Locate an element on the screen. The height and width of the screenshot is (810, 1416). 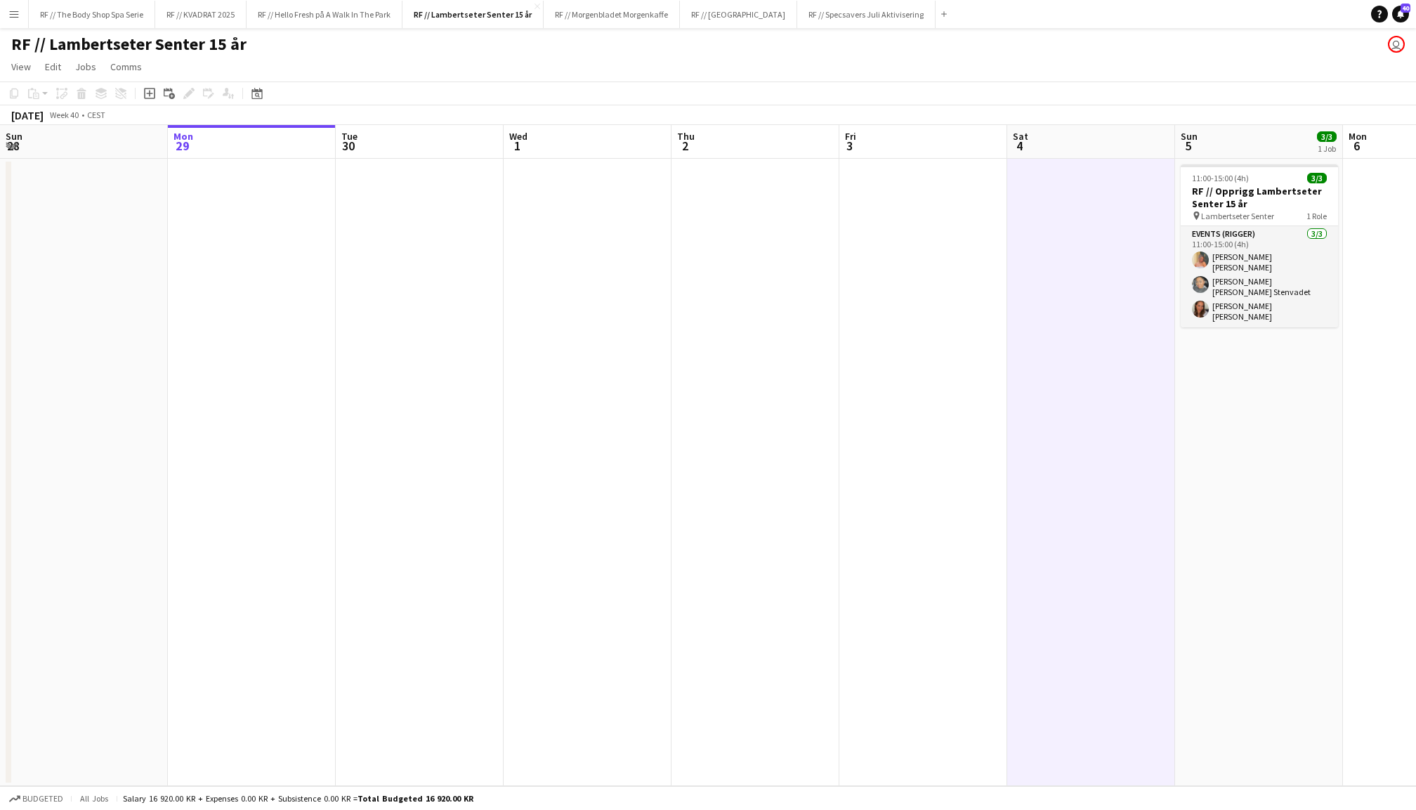
span: Sat is located at coordinates (1021, 136).